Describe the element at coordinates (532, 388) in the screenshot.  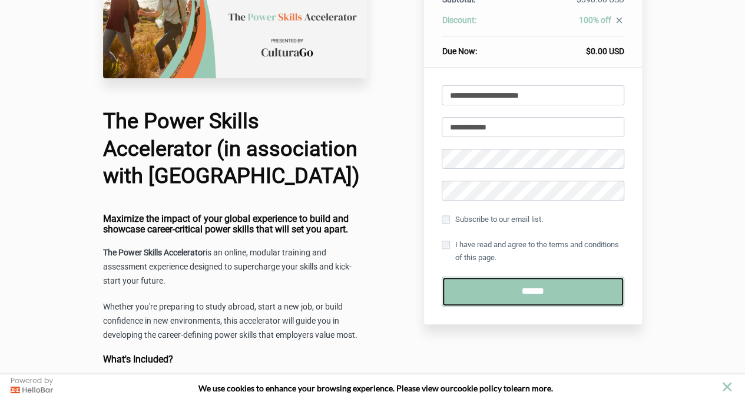
I see `span: learn more.` at that location.